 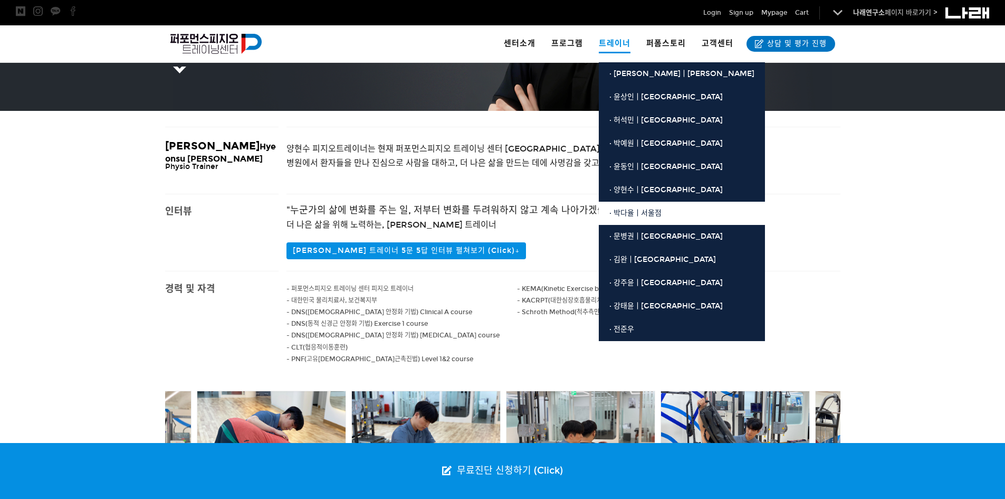 I want to click on a: 퍼폼스토리, so click(x=666, y=44).